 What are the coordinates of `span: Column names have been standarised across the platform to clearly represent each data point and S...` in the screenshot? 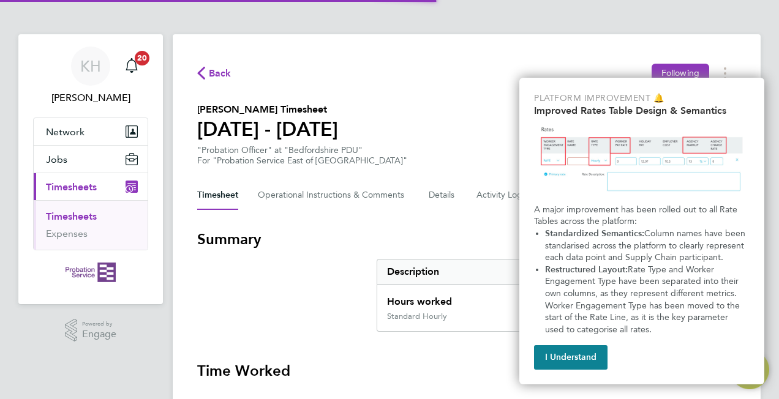 It's located at (646, 245).